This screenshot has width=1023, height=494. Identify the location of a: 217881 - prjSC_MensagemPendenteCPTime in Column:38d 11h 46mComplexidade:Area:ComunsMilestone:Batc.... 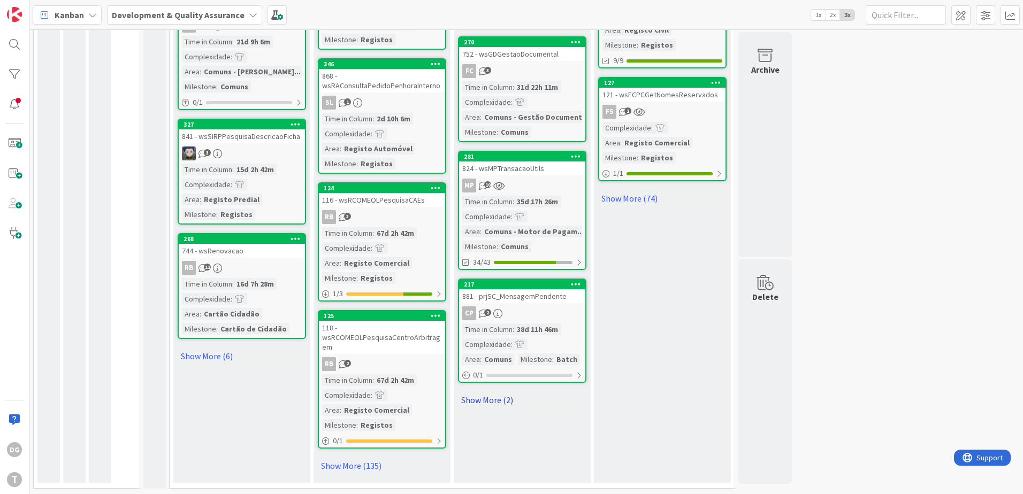
(522, 331).